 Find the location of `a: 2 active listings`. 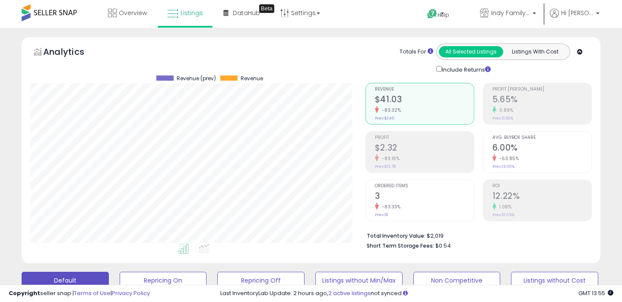

a: 2 active listings is located at coordinates (349, 293).